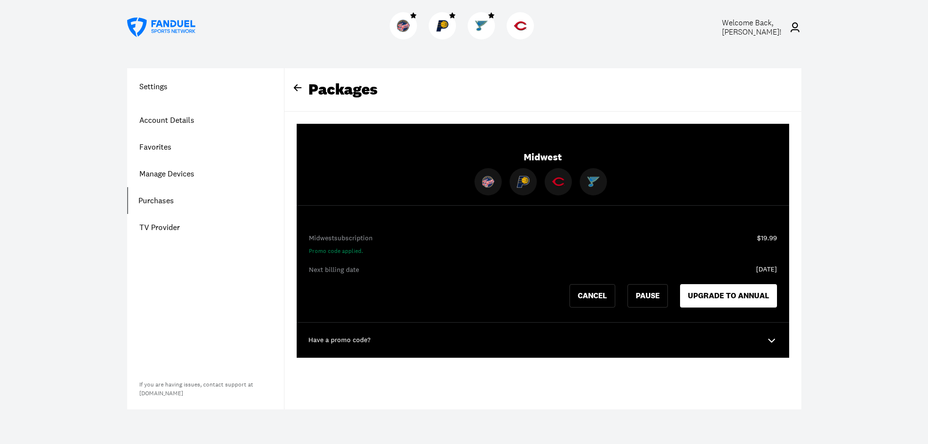  What do you see at coordinates (767, 244) in the screenshot?
I see `div: $19.99` at bounding box center [767, 244].